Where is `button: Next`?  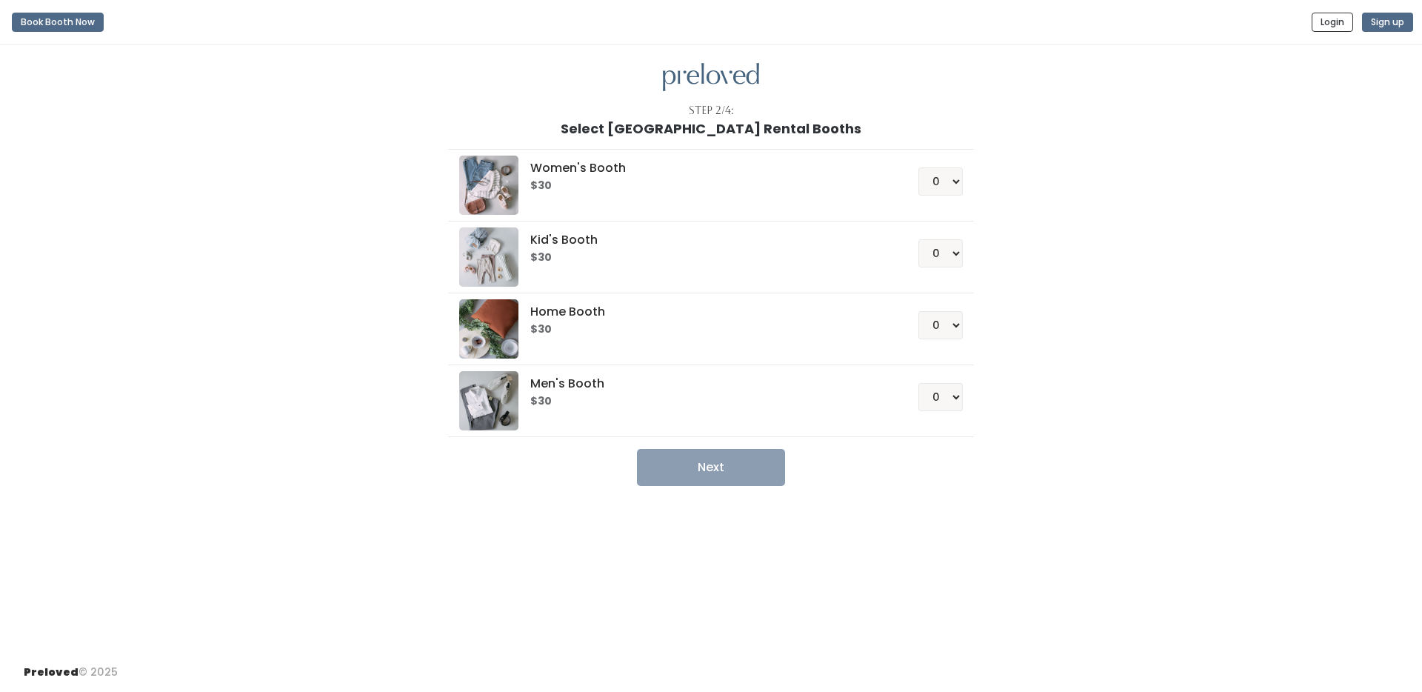
button: Next is located at coordinates (711, 467).